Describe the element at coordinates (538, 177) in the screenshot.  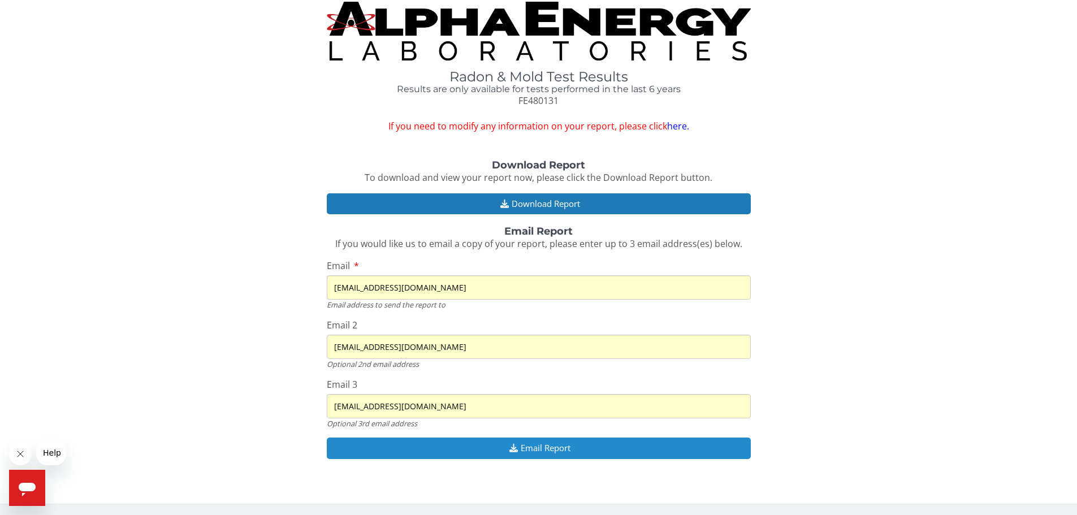
I see `span: To download and view your report now, please click the Download Report button.` at that location.